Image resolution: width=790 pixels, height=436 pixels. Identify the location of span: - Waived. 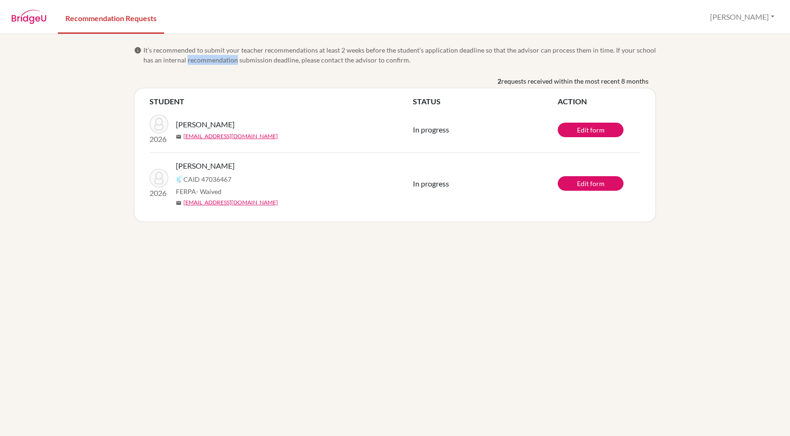
(209, 191).